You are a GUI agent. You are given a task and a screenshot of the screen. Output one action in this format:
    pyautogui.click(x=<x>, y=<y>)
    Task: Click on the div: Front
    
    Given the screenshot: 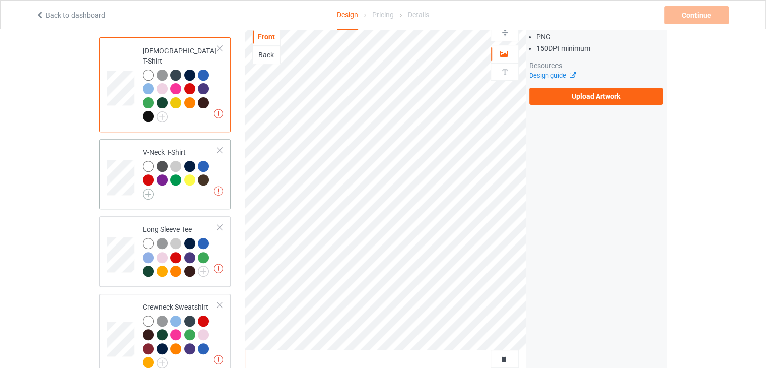 What is the action you would take?
    pyautogui.click(x=267, y=37)
    